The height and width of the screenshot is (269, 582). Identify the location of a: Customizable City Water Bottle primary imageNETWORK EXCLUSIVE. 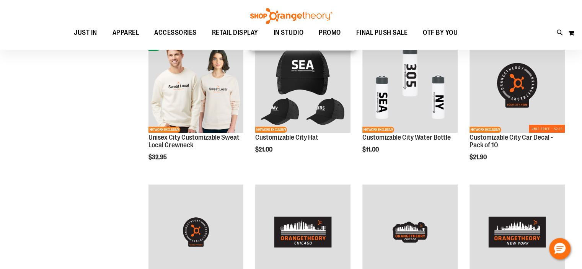
(410, 86).